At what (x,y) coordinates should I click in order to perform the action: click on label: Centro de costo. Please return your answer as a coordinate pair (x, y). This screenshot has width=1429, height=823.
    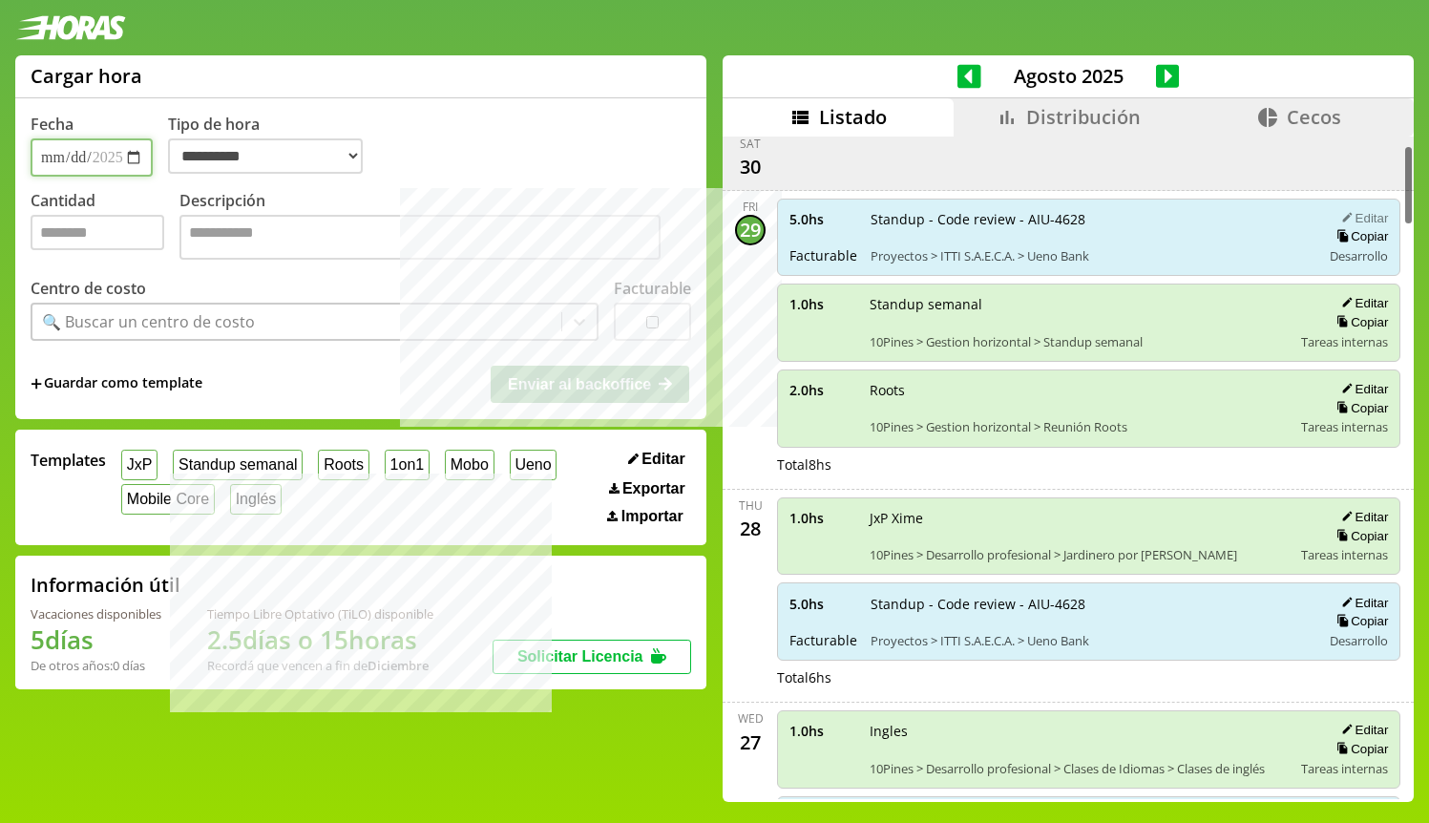
    Looking at the image, I should click on (88, 288).